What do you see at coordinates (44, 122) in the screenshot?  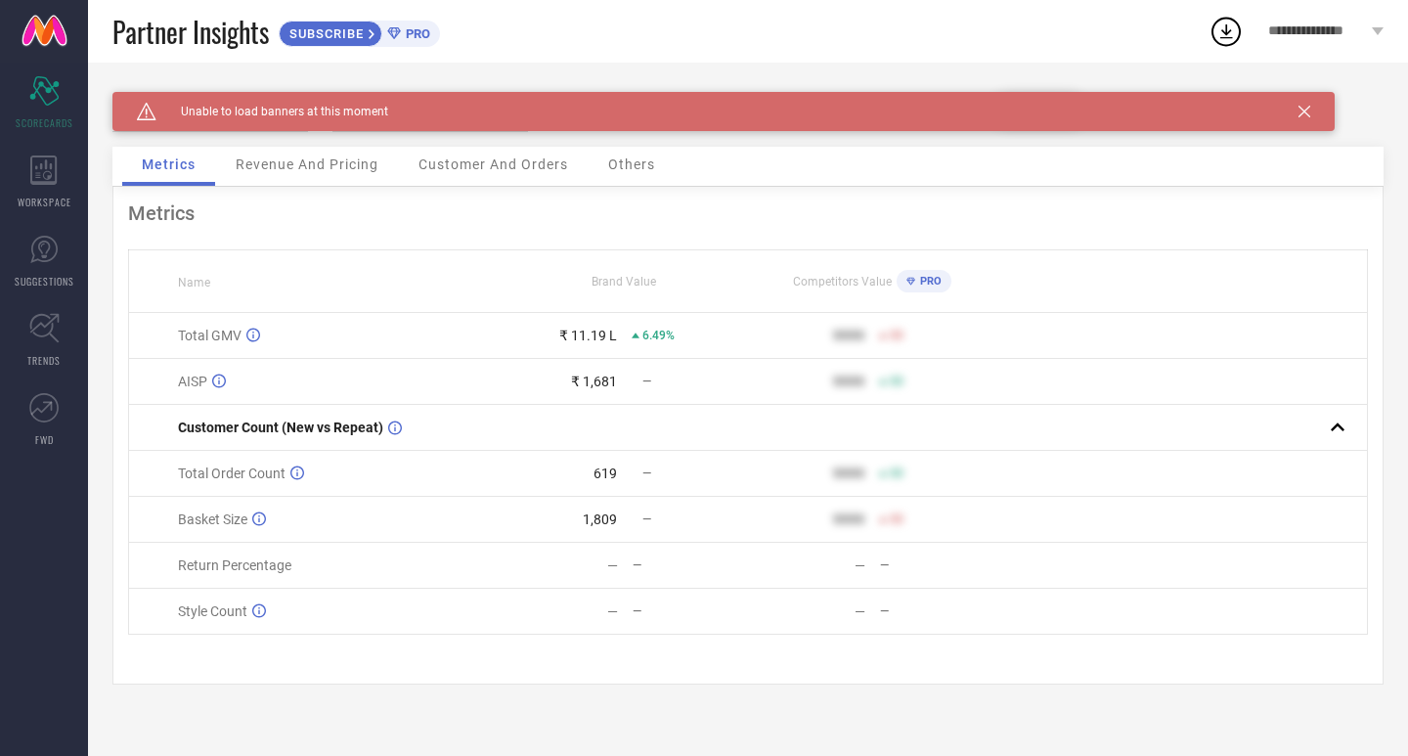 I see `span: SCORECARDS` at bounding box center [44, 122].